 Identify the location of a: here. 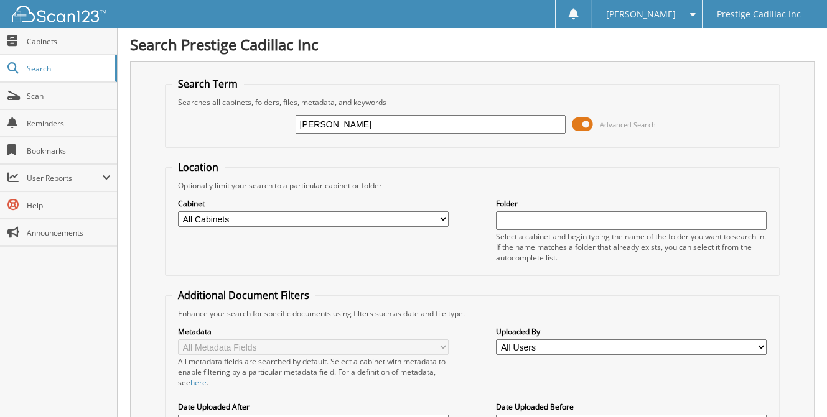
(198, 382).